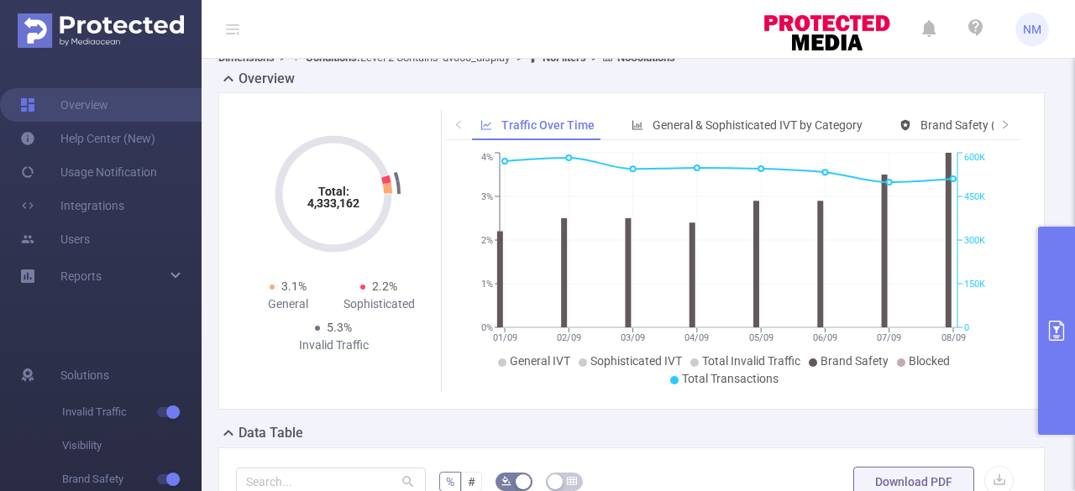 This screenshot has width=1075, height=491. Describe the element at coordinates (1032, 29) in the screenshot. I see `span: NM` at that location.